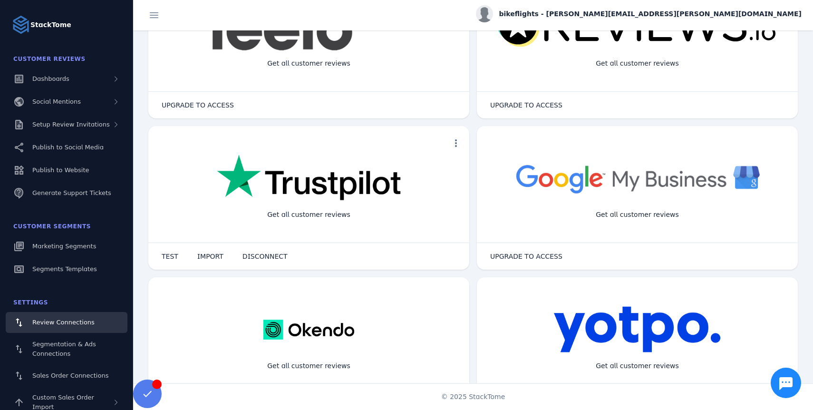  What do you see at coordinates (473, 396) in the screenshot?
I see `span: © 2025 StackTome` at bounding box center [473, 396].